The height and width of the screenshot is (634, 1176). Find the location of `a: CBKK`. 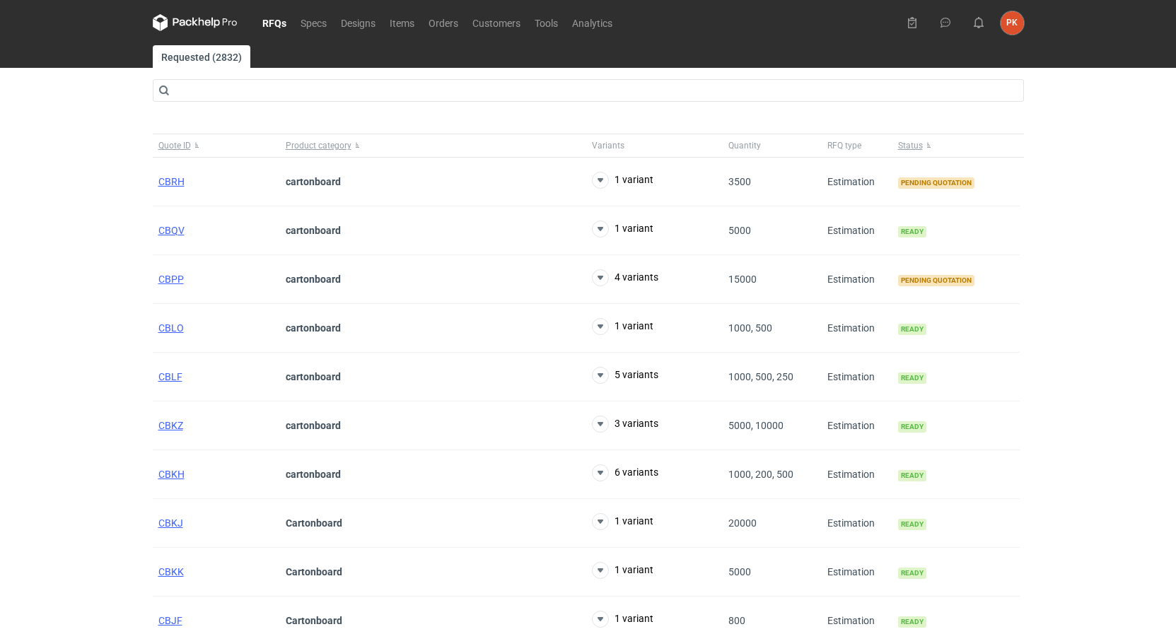

a: CBKK is located at coordinates (171, 572).